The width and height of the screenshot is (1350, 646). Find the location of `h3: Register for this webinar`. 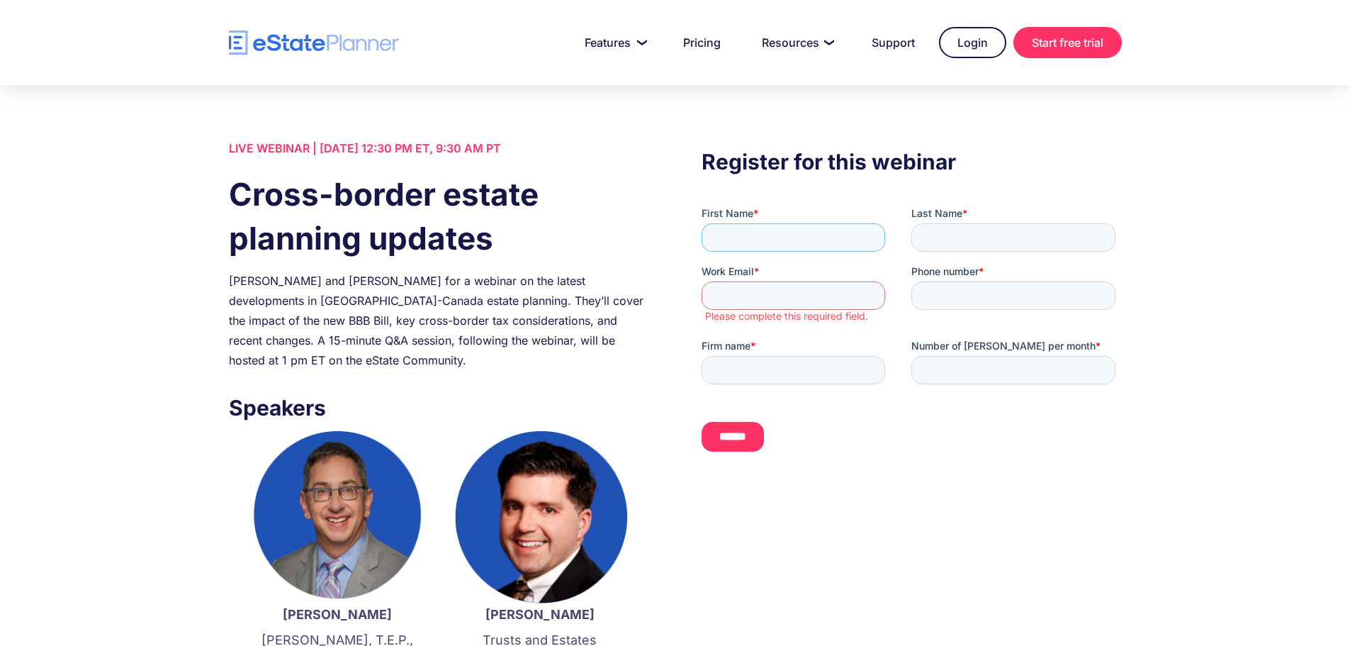

h3: Register for this webinar is located at coordinates (911, 162).